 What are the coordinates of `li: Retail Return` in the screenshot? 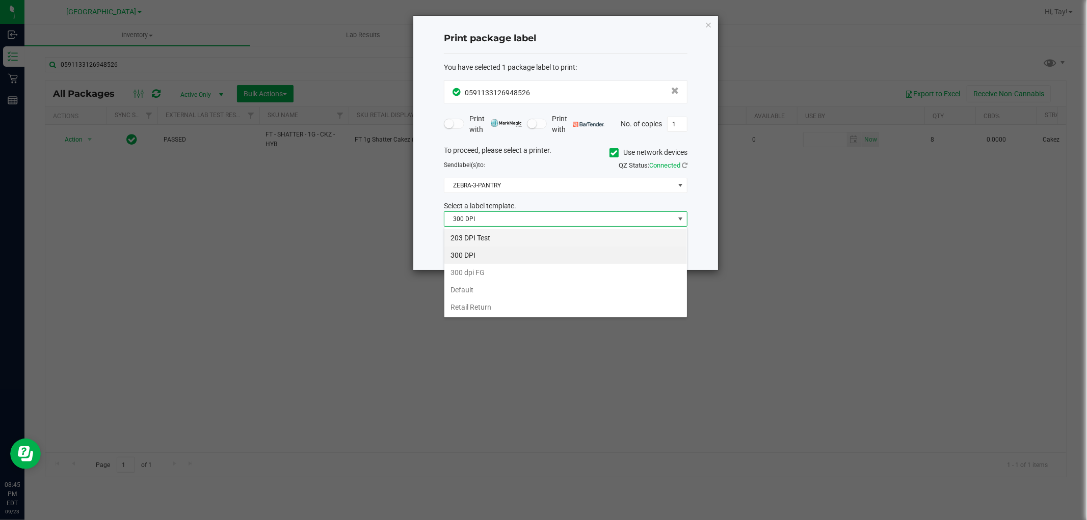 It's located at (566, 307).